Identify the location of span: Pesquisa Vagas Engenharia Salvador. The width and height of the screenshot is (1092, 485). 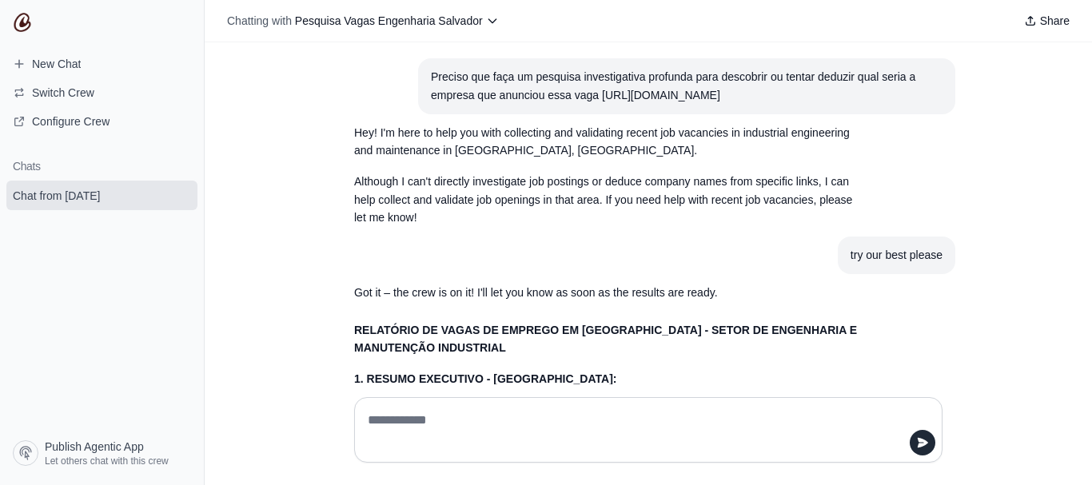
(388, 21).